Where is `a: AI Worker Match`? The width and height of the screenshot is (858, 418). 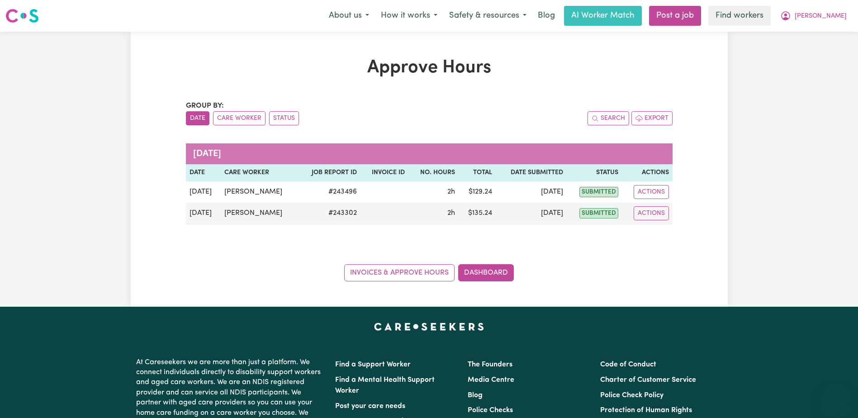
a: AI Worker Match is located at coordinates (603, 16).